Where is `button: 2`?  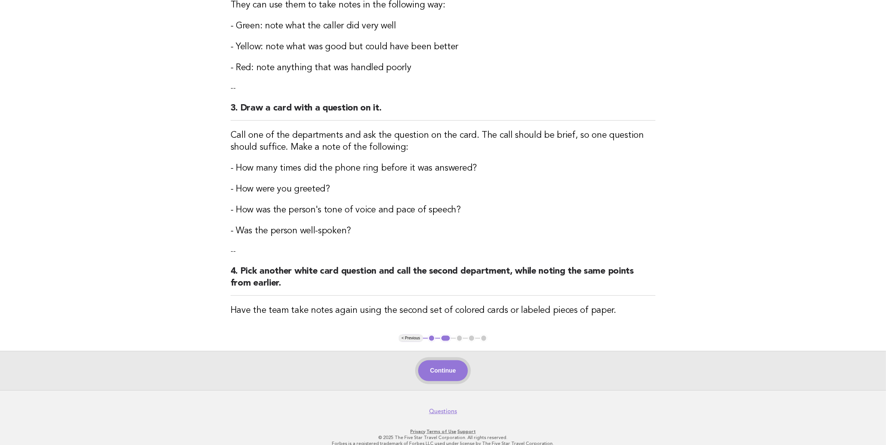 button: 2 is located at coordinates (445, 338).